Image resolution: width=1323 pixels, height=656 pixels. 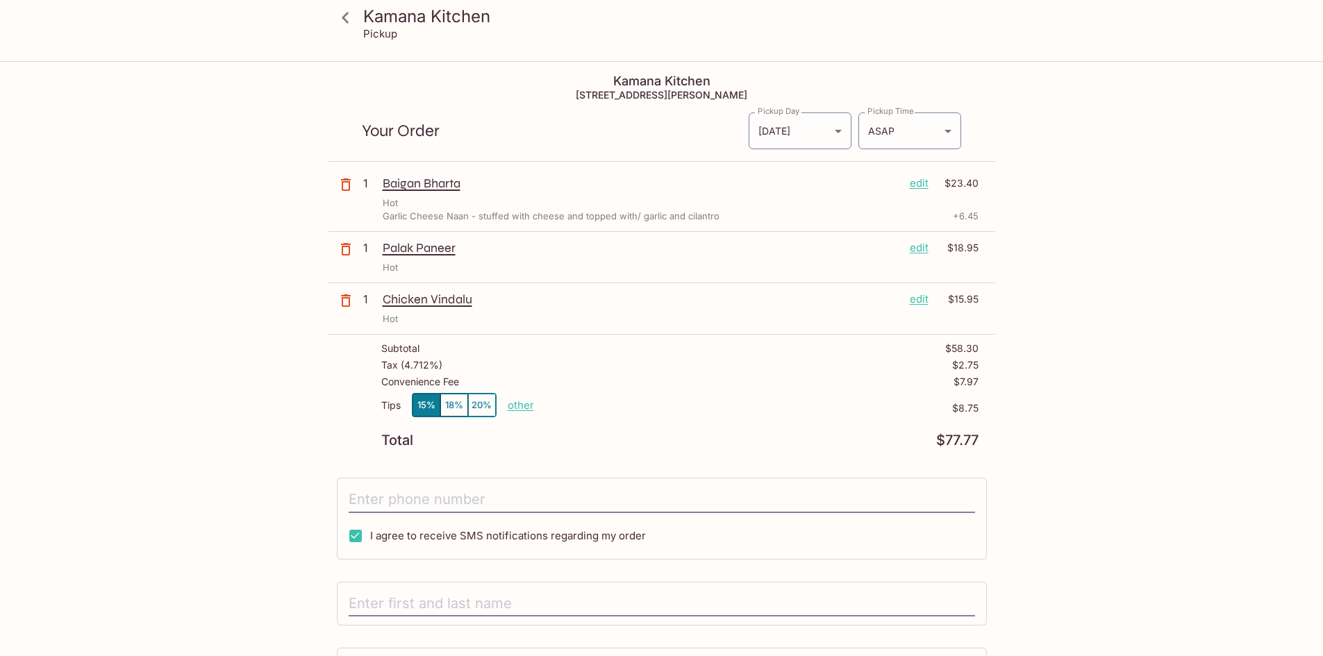 I want to click on p: $58.30, so click(x=962, y=349).